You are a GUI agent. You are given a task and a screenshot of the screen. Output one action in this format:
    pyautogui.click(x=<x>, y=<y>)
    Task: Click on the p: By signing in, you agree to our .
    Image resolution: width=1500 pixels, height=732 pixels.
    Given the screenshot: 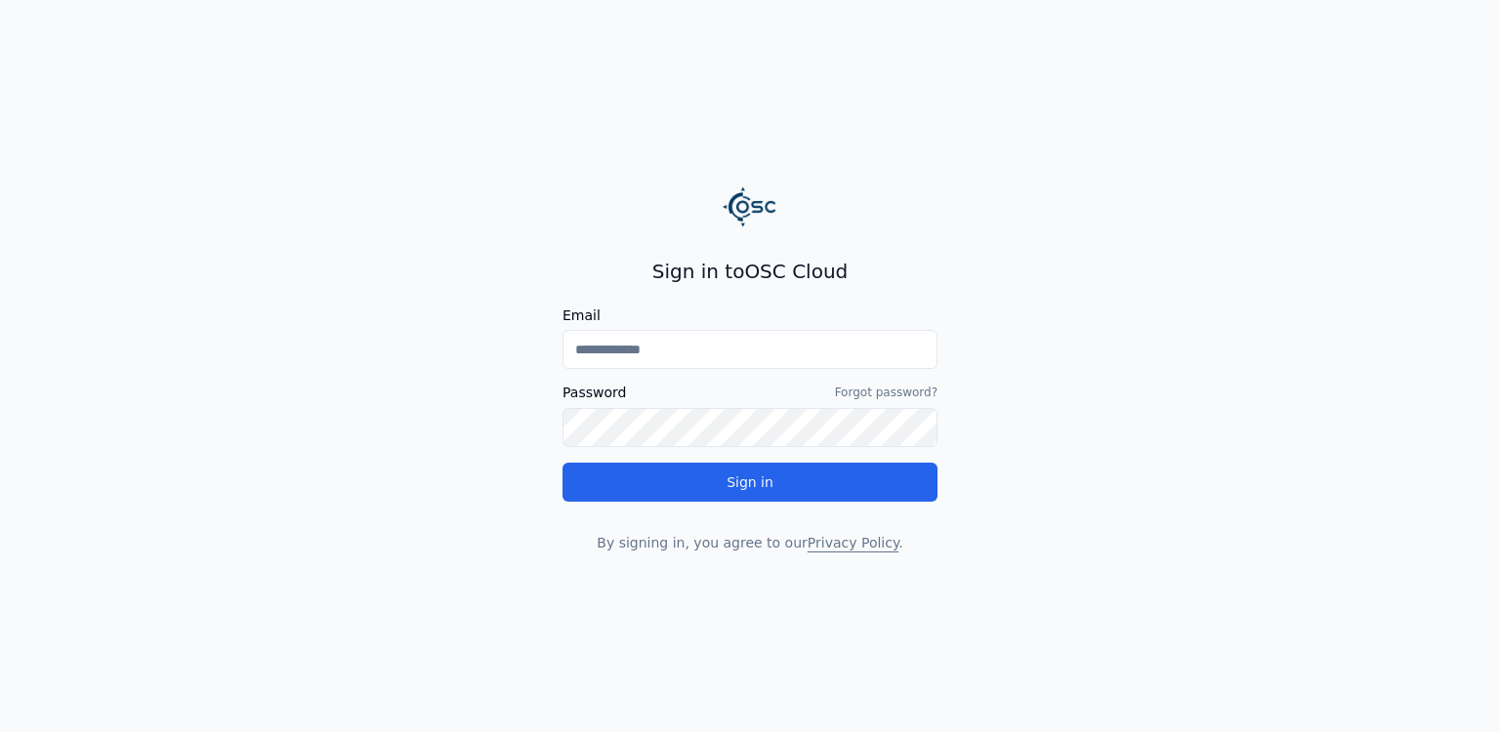 What is the action you would take?
    pyautogui.click(x=750, y=543)
    